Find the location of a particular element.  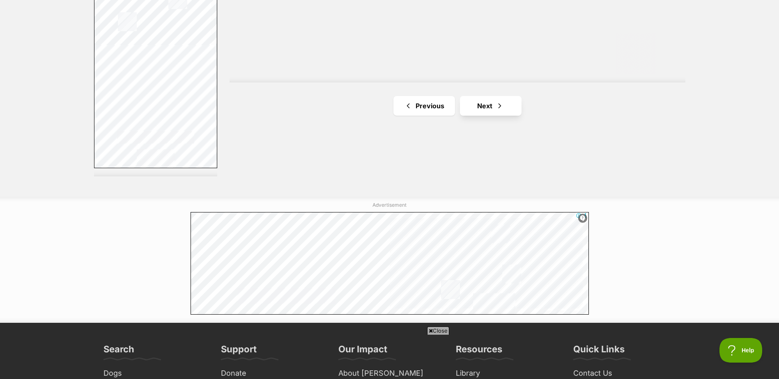

span: Close is located at coordinates (438, 331).